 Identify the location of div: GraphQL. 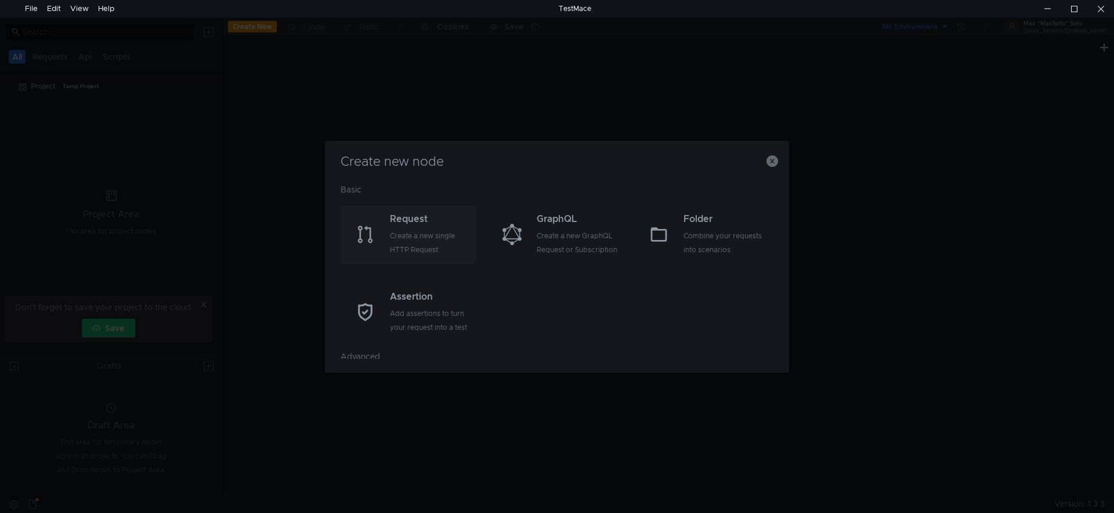
(578, 219).